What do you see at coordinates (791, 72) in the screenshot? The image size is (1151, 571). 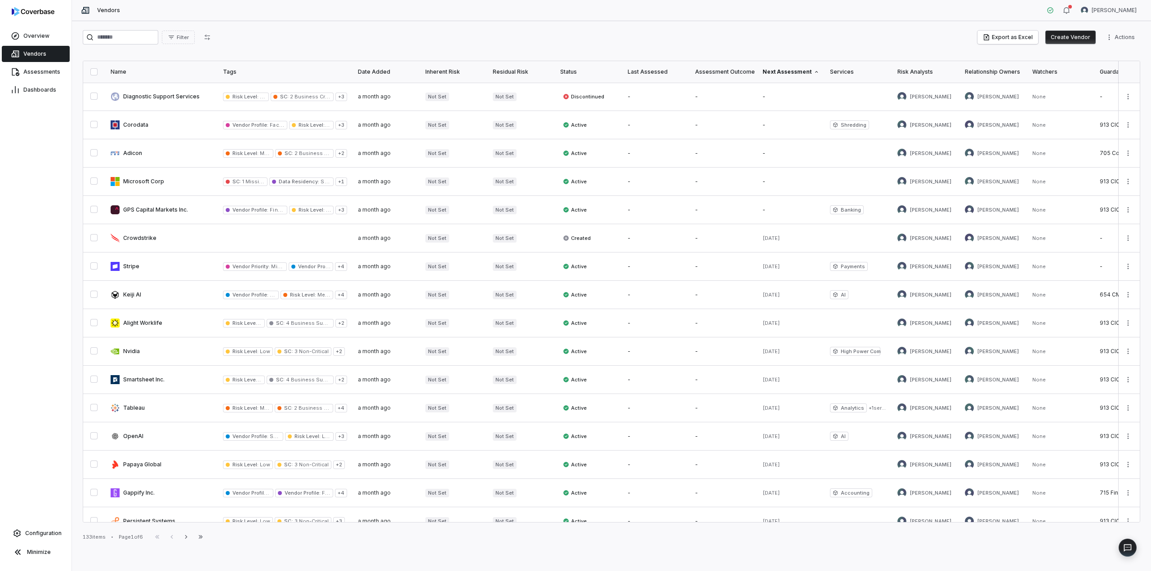 I see `div: Next Assessment` at bounding box center [791, 72].